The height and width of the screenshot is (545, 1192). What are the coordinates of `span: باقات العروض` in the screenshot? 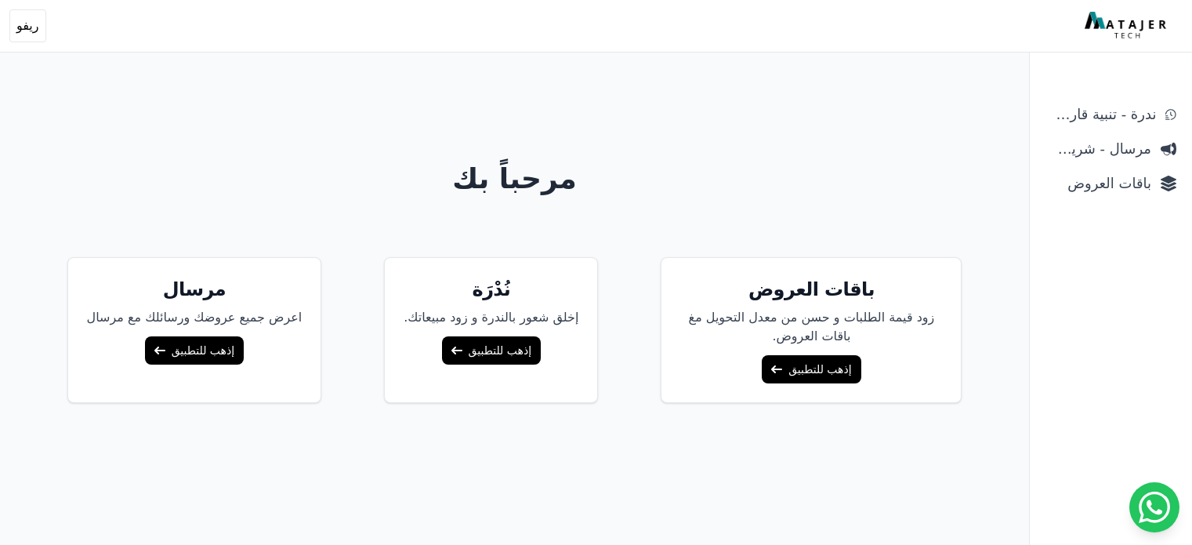 It's located at (1098, 183).